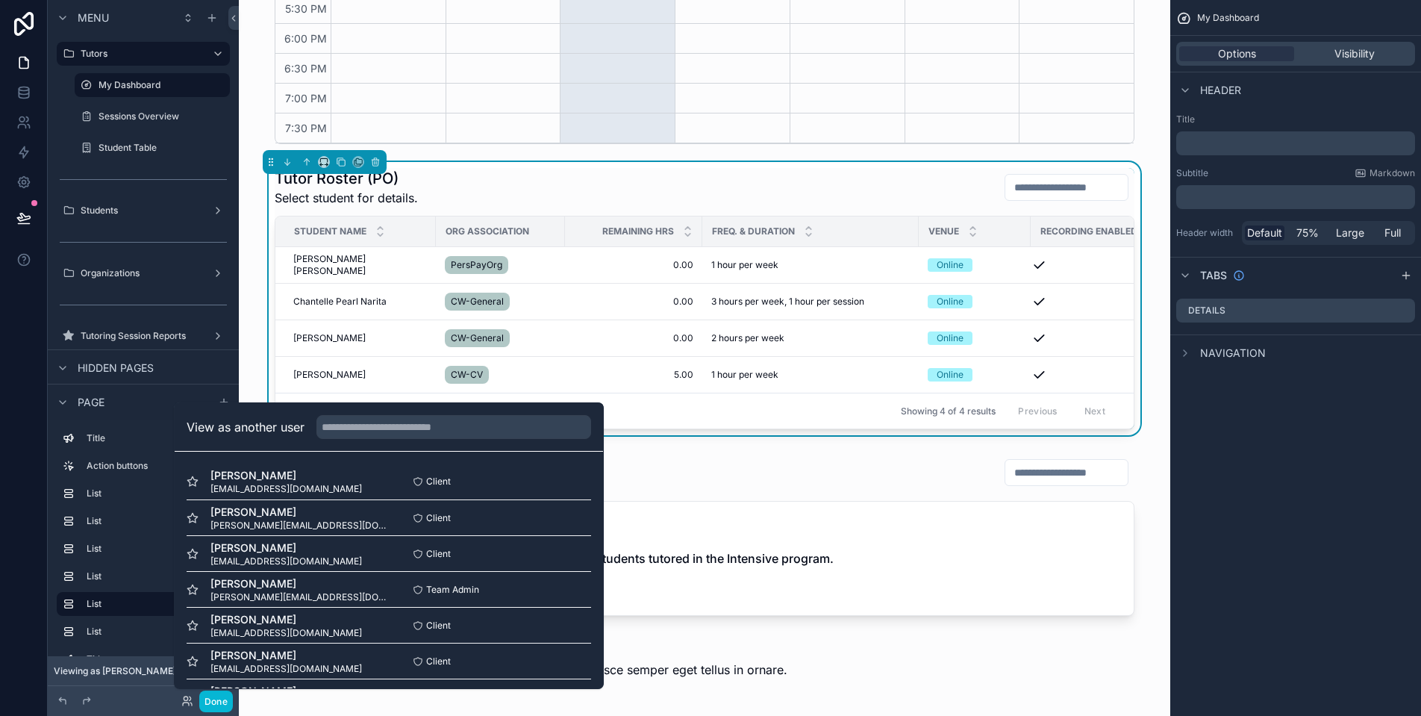  I want to click on span: Full, so click(1393, 233).